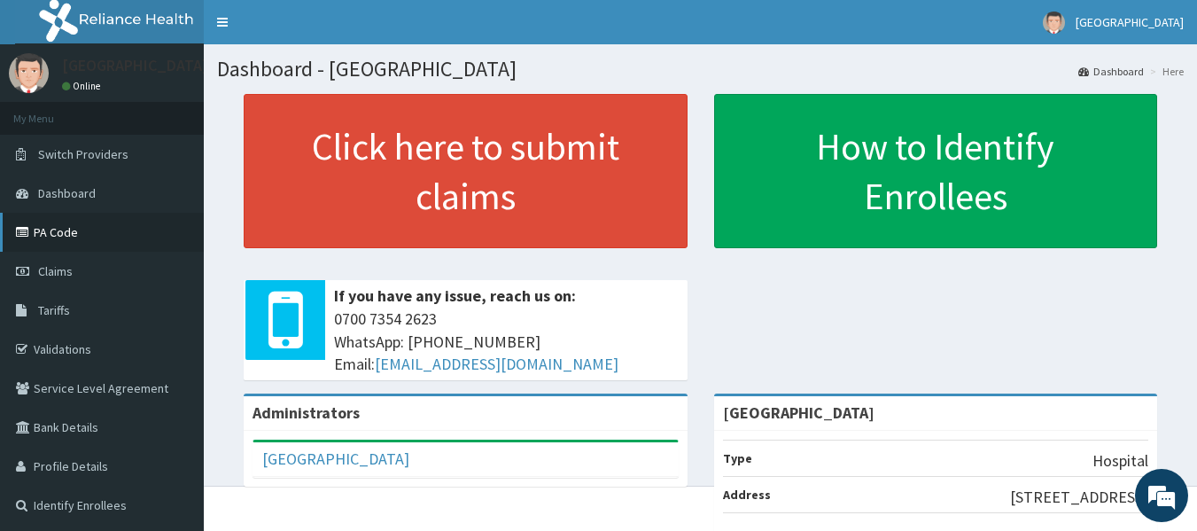 This screenshot has width=1197, height=531. I want to click on a: How to Identify Enrollees, so click(935, 171).